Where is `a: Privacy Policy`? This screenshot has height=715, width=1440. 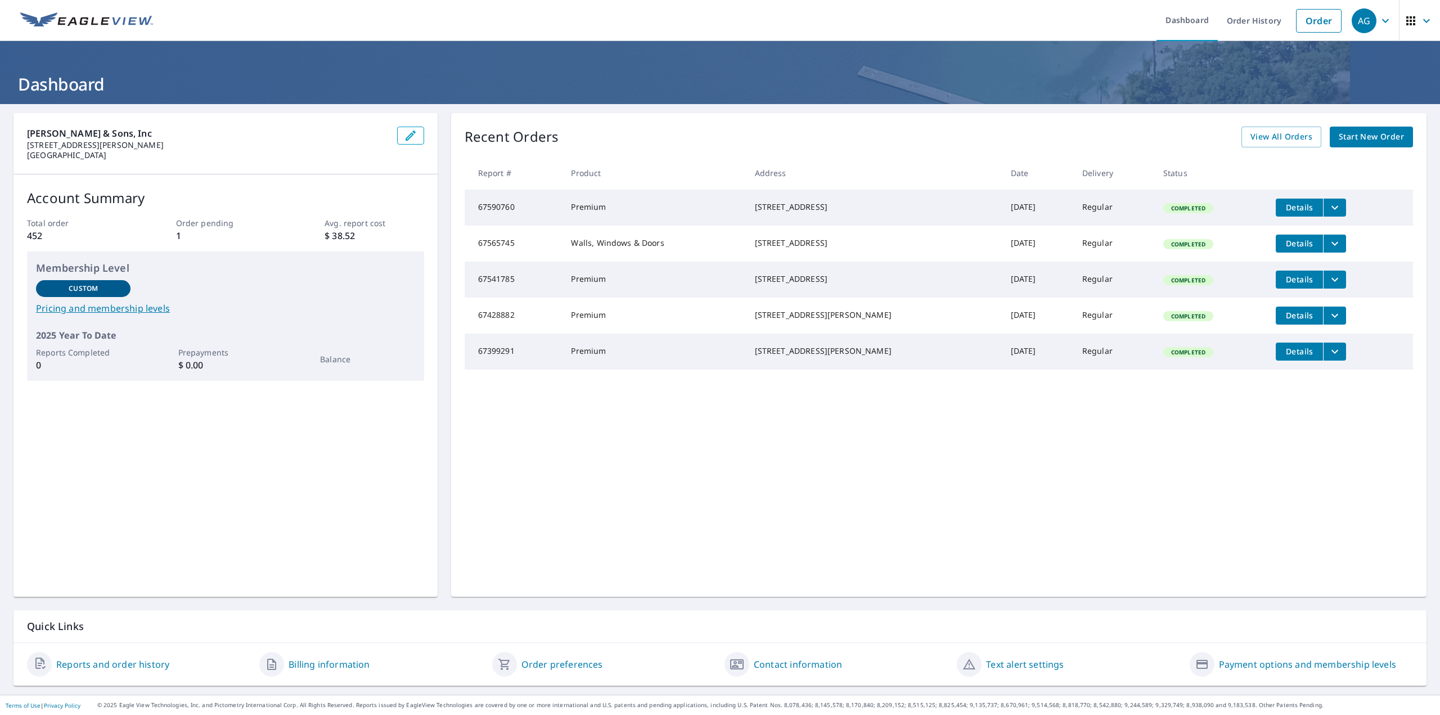 a: Privacy Policy is located at coordinates (62, 705).